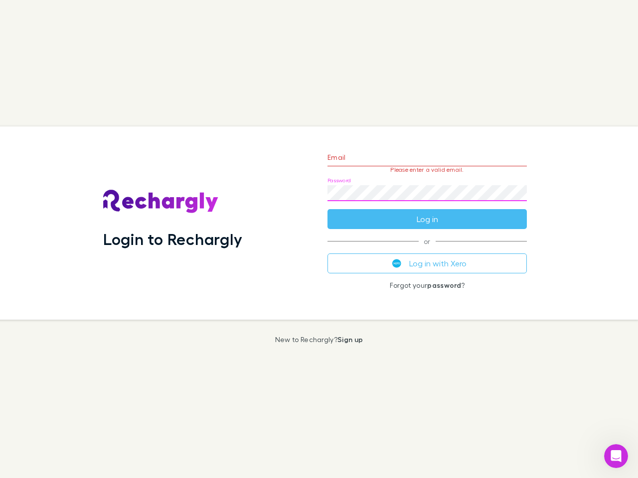 This screenshot has height=478, width=638. What do you see at coordinates (427, 241) in the screenshot?
I see `span: or` at bounding box center [427, 241].